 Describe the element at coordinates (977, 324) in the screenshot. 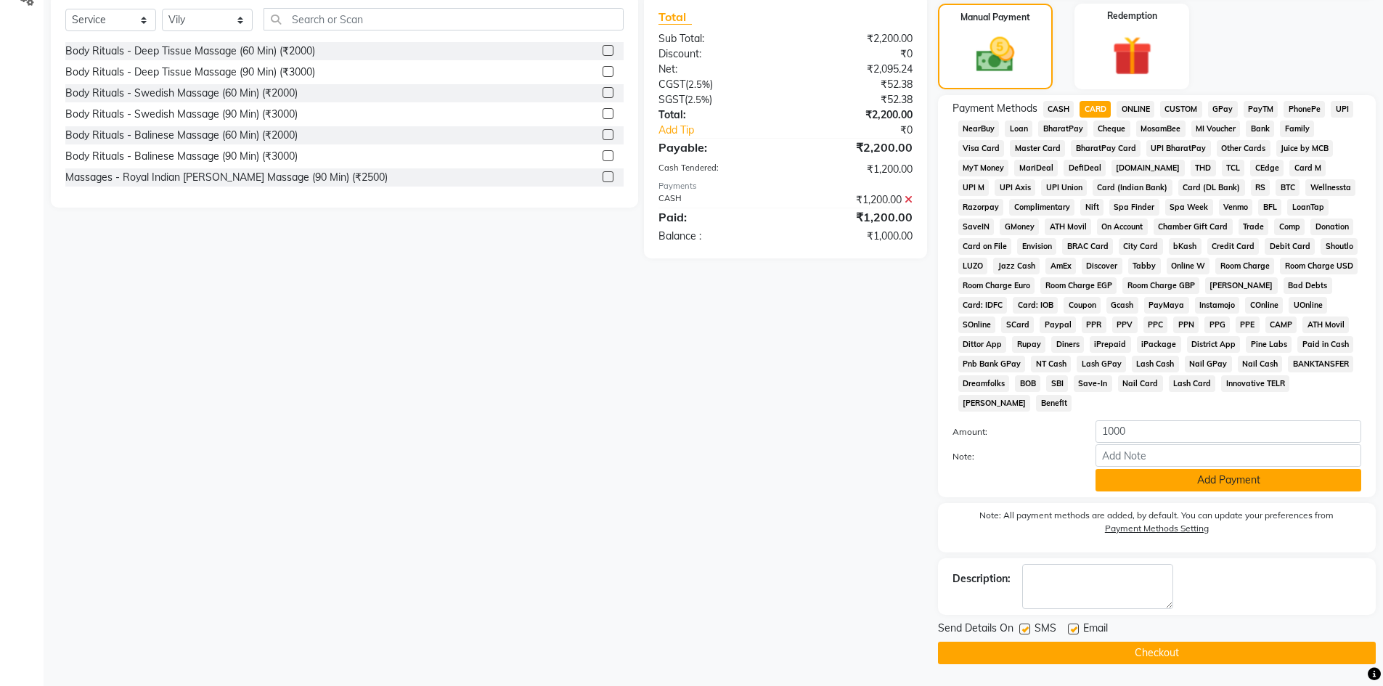

I see `span: SOnline` at that location.